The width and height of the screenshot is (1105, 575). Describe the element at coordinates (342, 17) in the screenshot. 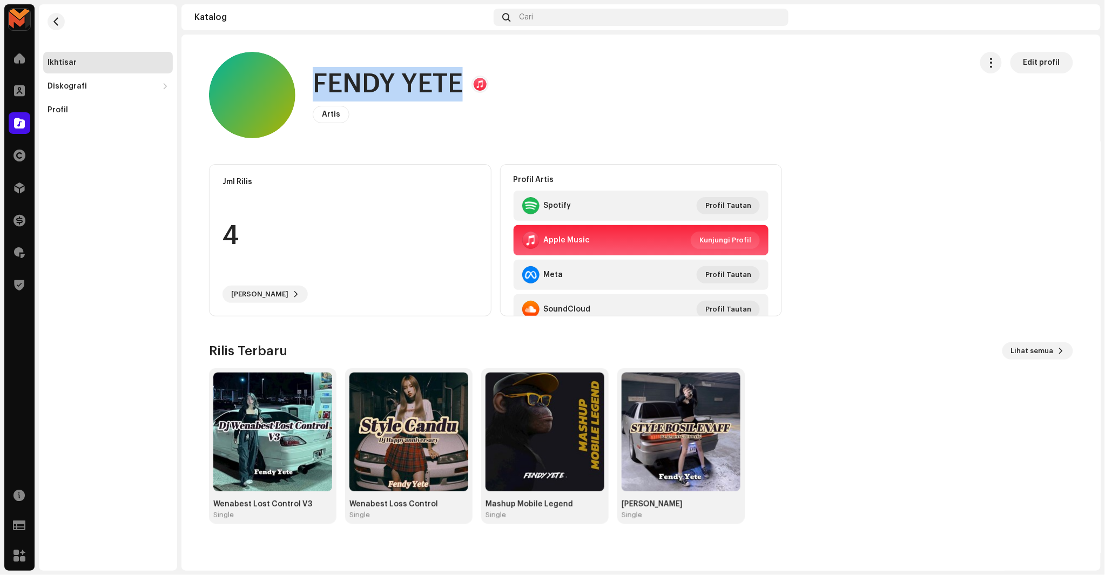

I see `div: Katalog` at that location.